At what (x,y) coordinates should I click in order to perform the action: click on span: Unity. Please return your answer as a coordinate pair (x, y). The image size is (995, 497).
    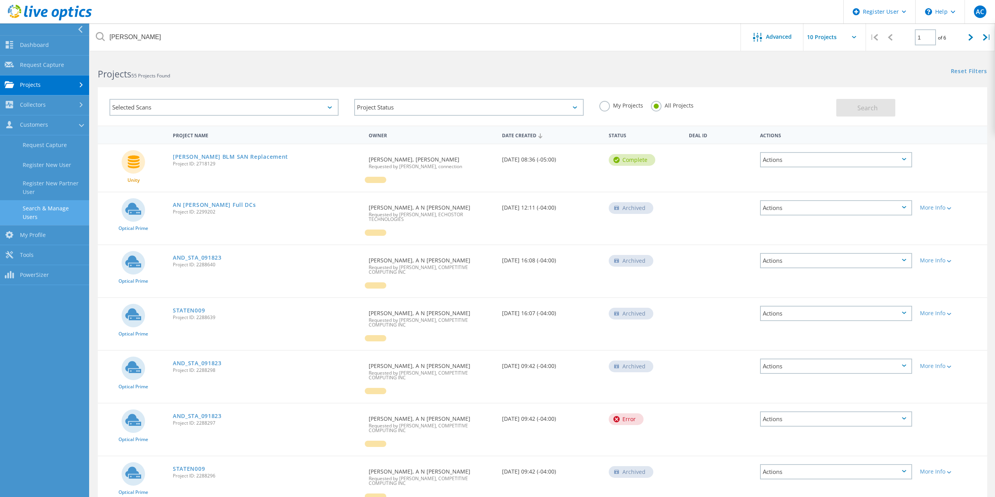
    Looking at the image, I should click on (133, 180).